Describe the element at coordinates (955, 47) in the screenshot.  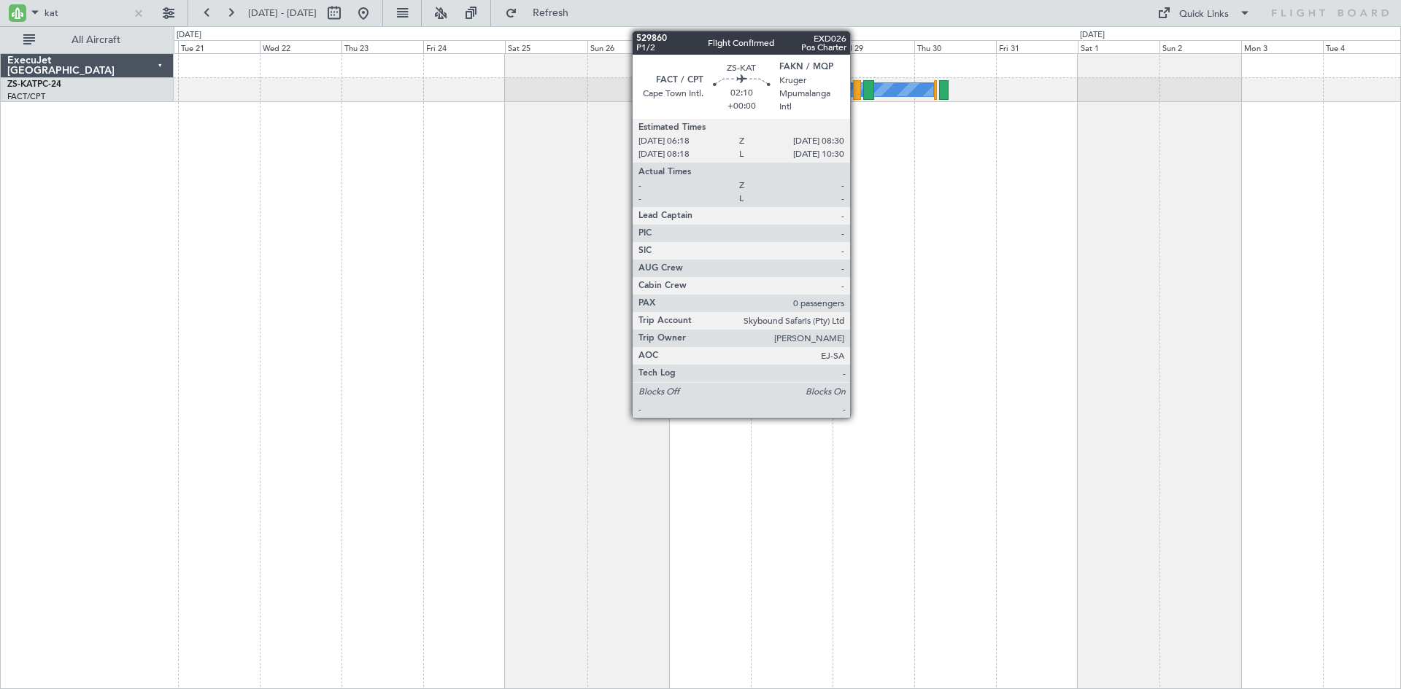
I see `div: Thu 30` at that location.